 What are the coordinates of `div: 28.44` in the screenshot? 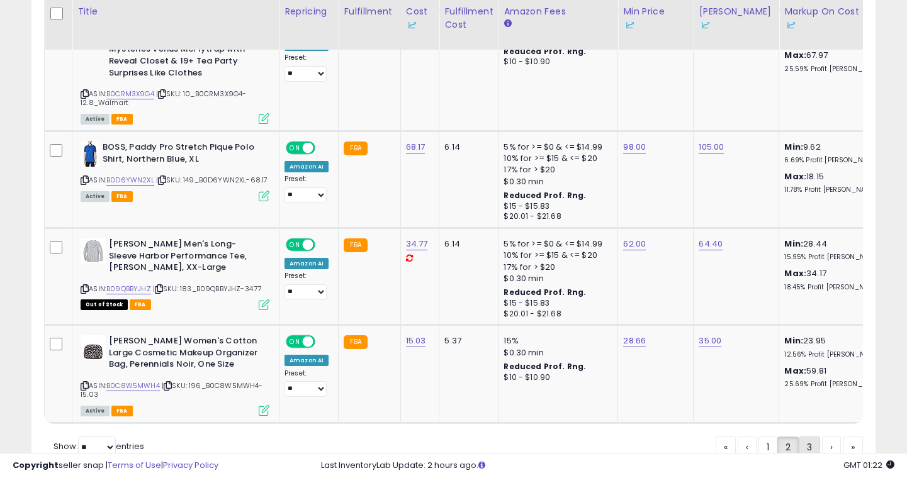 It's located at (837, 250).